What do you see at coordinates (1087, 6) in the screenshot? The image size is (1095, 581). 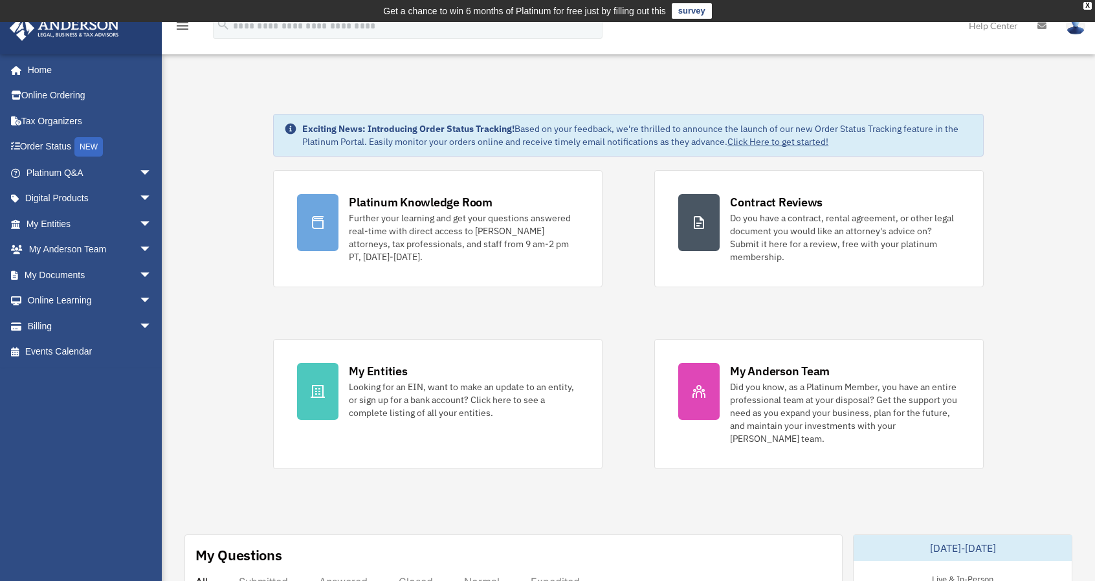 I see `div: close` at bounding box center [1087, 6].